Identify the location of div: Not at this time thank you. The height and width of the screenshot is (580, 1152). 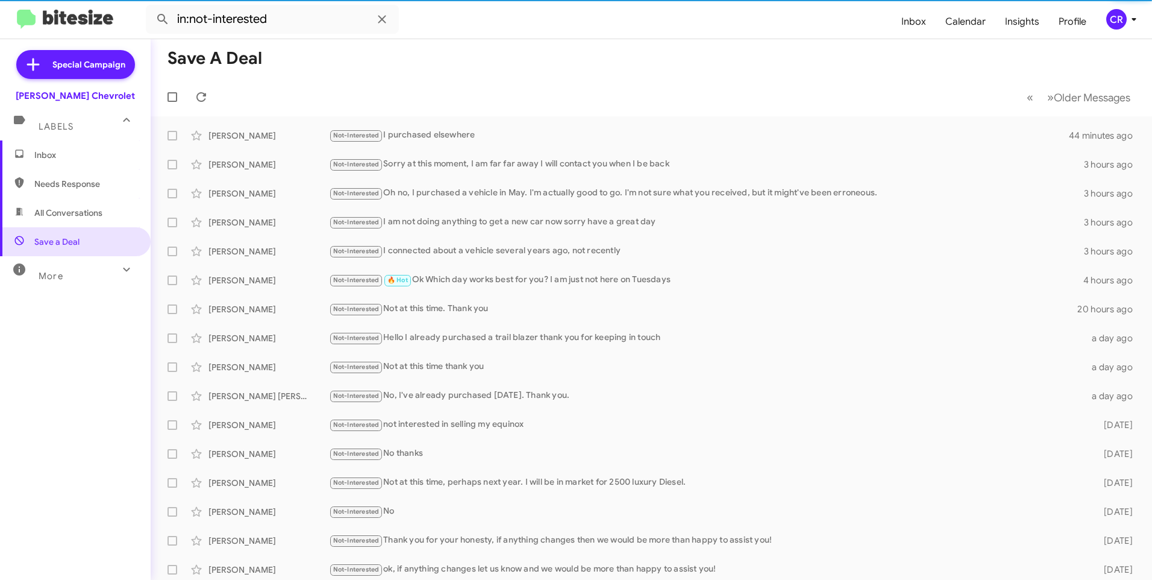
(707, 366).